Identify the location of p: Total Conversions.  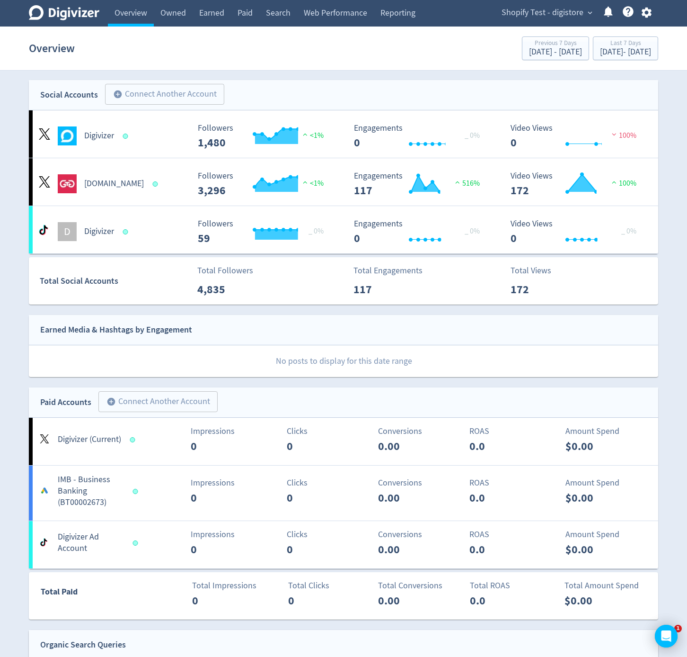
(421, 585).